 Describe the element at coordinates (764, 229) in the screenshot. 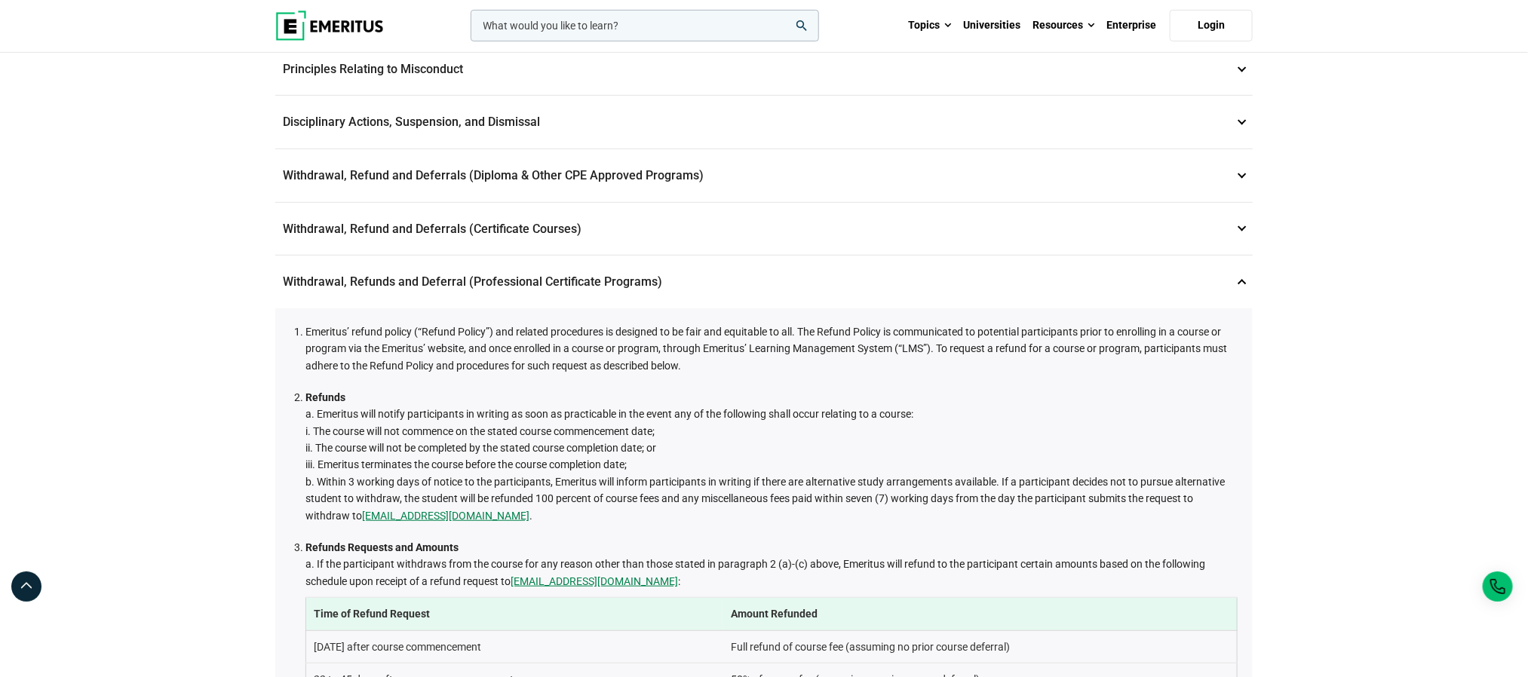

I see `p: Withdrawal, Refund and Deferrals (Certificate Courses)` at that location.